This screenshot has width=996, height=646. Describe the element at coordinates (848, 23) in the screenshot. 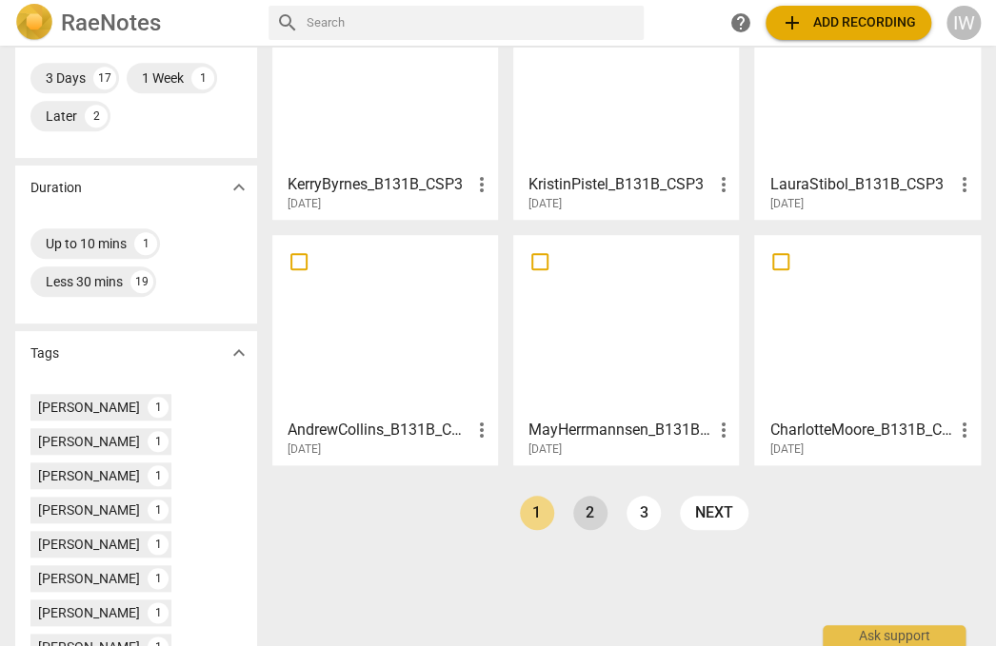

I see `span: Add recording` at that location.